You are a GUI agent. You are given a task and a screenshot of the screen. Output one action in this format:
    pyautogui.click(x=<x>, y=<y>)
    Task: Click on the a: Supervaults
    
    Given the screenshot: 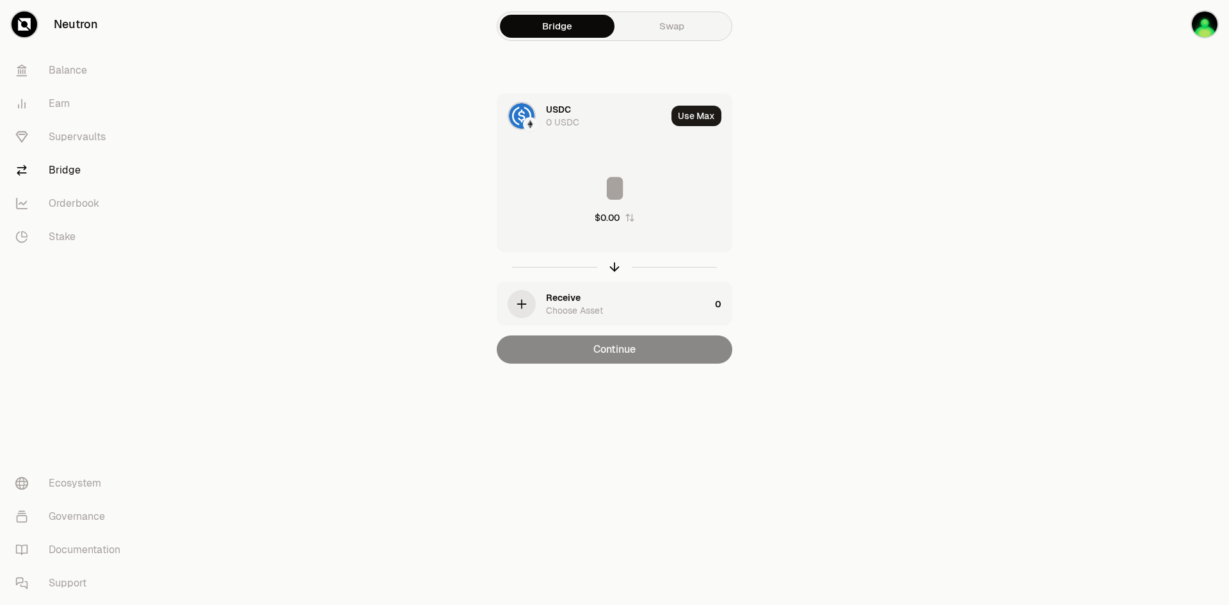 What is the action you would take?
    pyautogui.click(x=72, y=137)
    